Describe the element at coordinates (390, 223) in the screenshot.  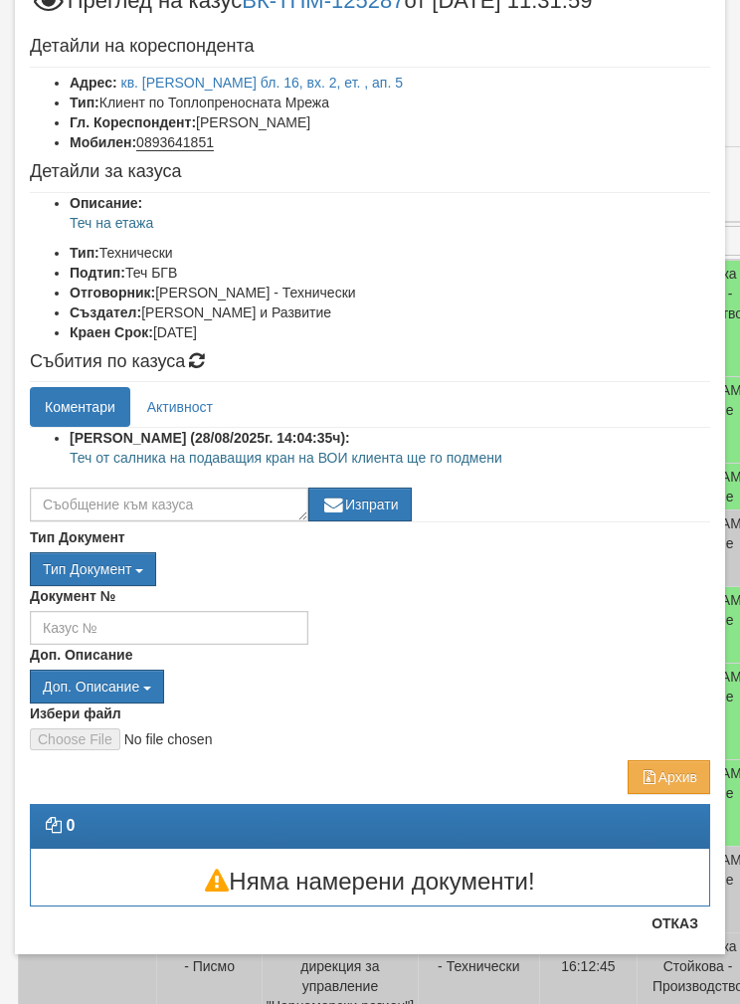
I see `p: Теч на етажа` at that location.